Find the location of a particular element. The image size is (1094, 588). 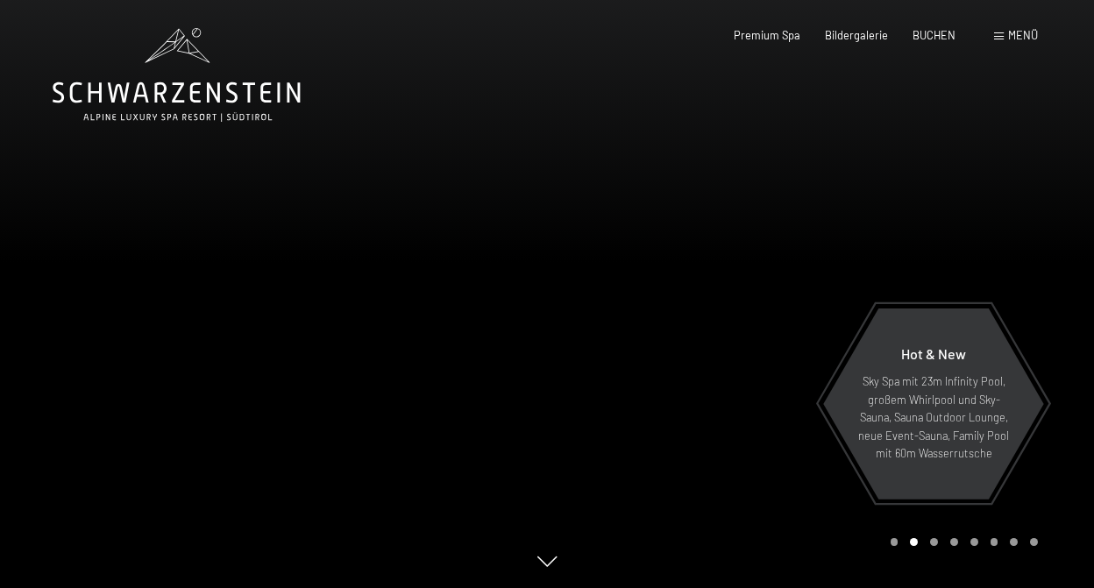

span: Hot & New is located at coordinates (934, 353).